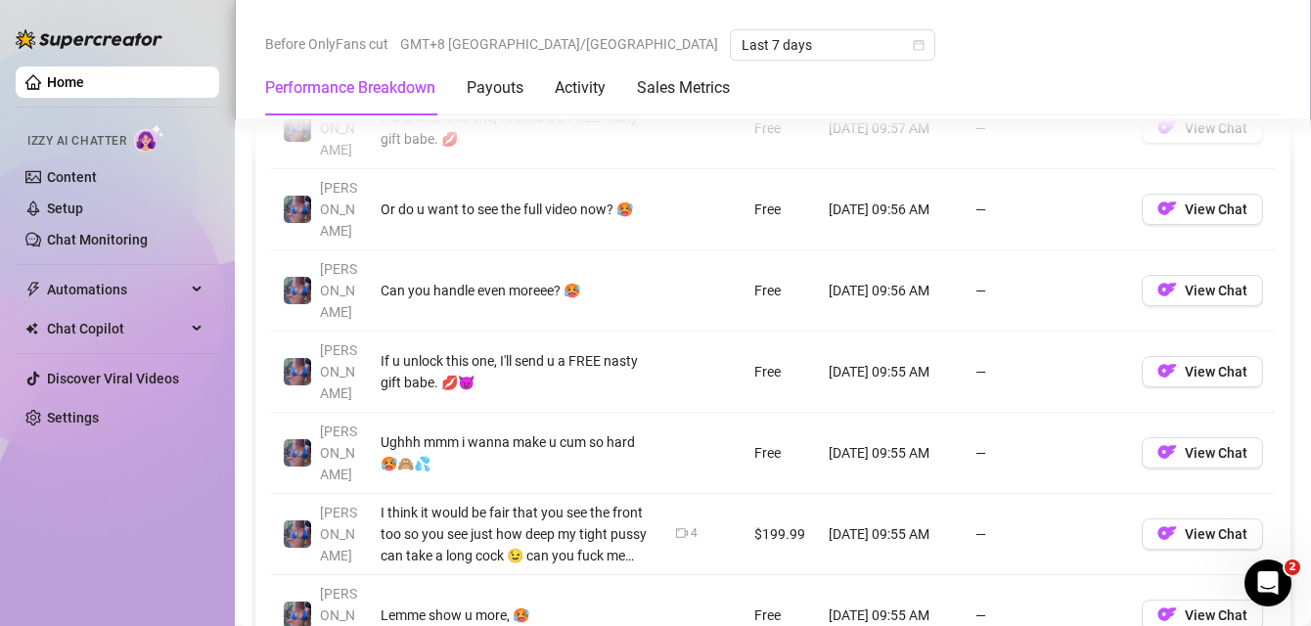 Image resolution: width=1311 pixels, height=626 pixels. I want to click on div: Can you handle even moreee? 🥵, so click(517, 291).